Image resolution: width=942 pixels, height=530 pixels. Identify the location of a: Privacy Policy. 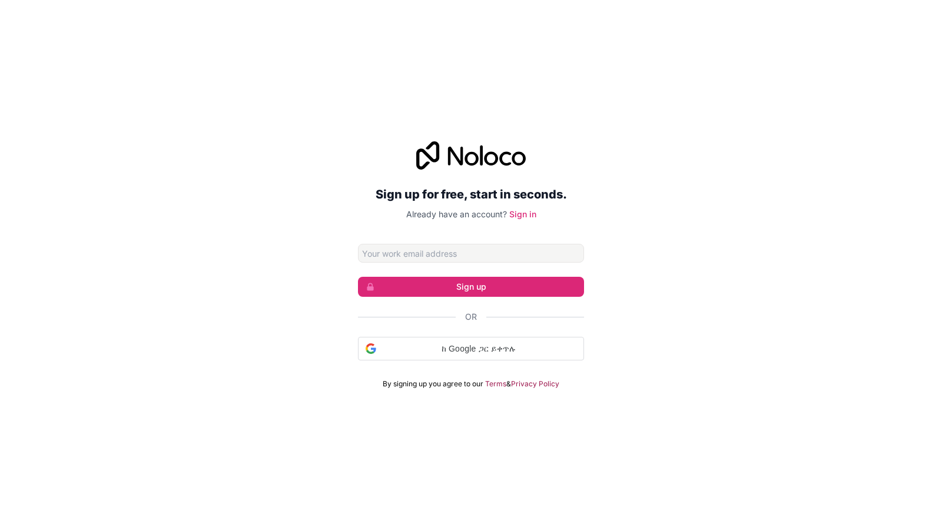
(535, 384).